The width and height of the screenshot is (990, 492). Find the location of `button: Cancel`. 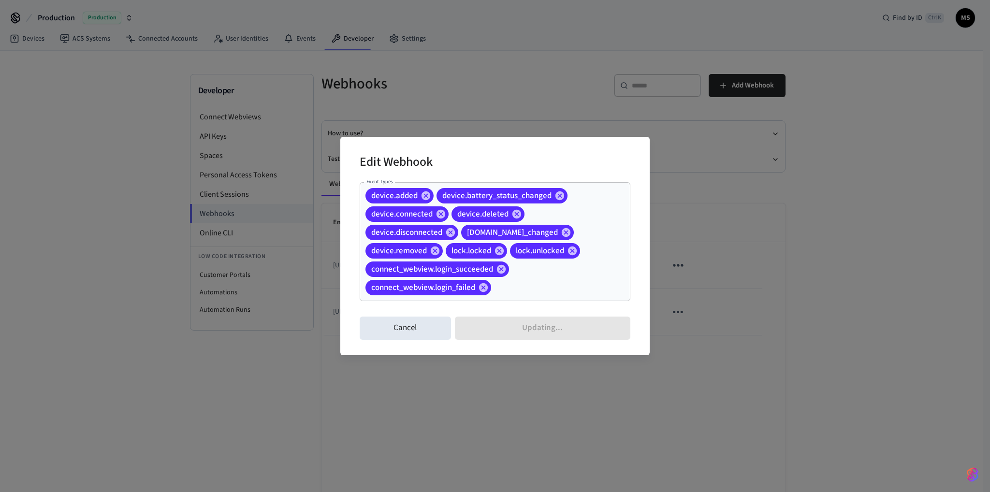

button: Cancel is located at coordinates (405, 328).